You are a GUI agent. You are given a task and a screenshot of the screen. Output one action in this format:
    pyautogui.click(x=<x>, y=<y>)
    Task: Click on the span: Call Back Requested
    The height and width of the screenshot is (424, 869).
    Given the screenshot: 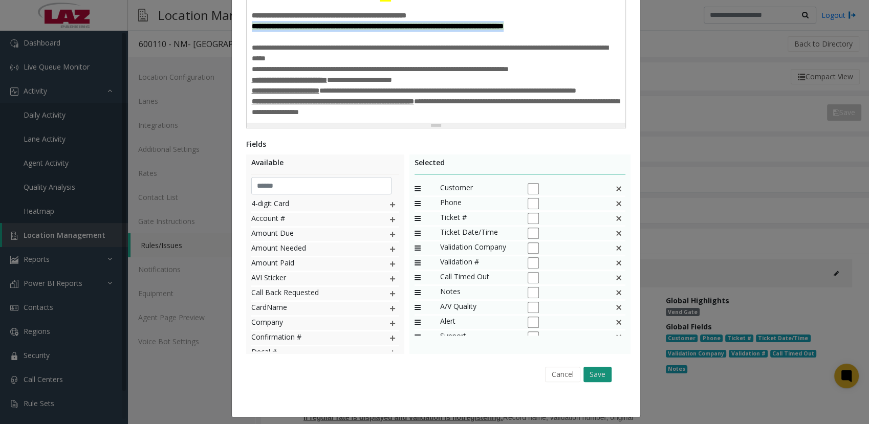 What is the action you would take?
    pyautogui.click(x=309, y=294)
    